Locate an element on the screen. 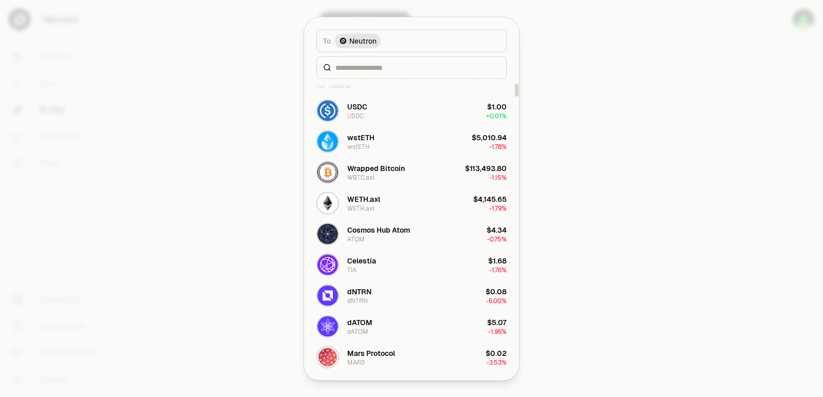 This screenshot has width=823, height=397. span: -1.78% is located at coordinates (498, 147).